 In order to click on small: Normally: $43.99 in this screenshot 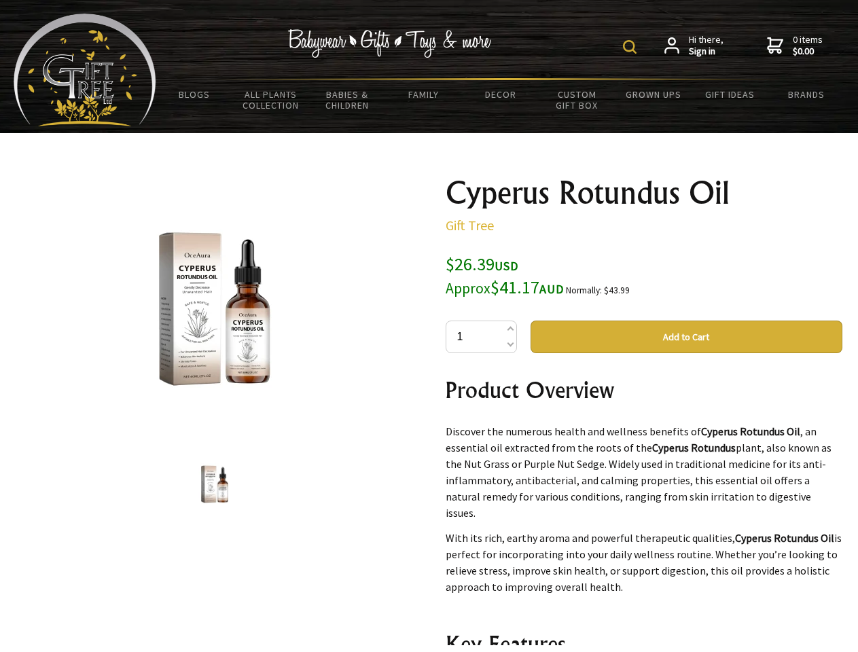, I will do `click(598, 290)`.